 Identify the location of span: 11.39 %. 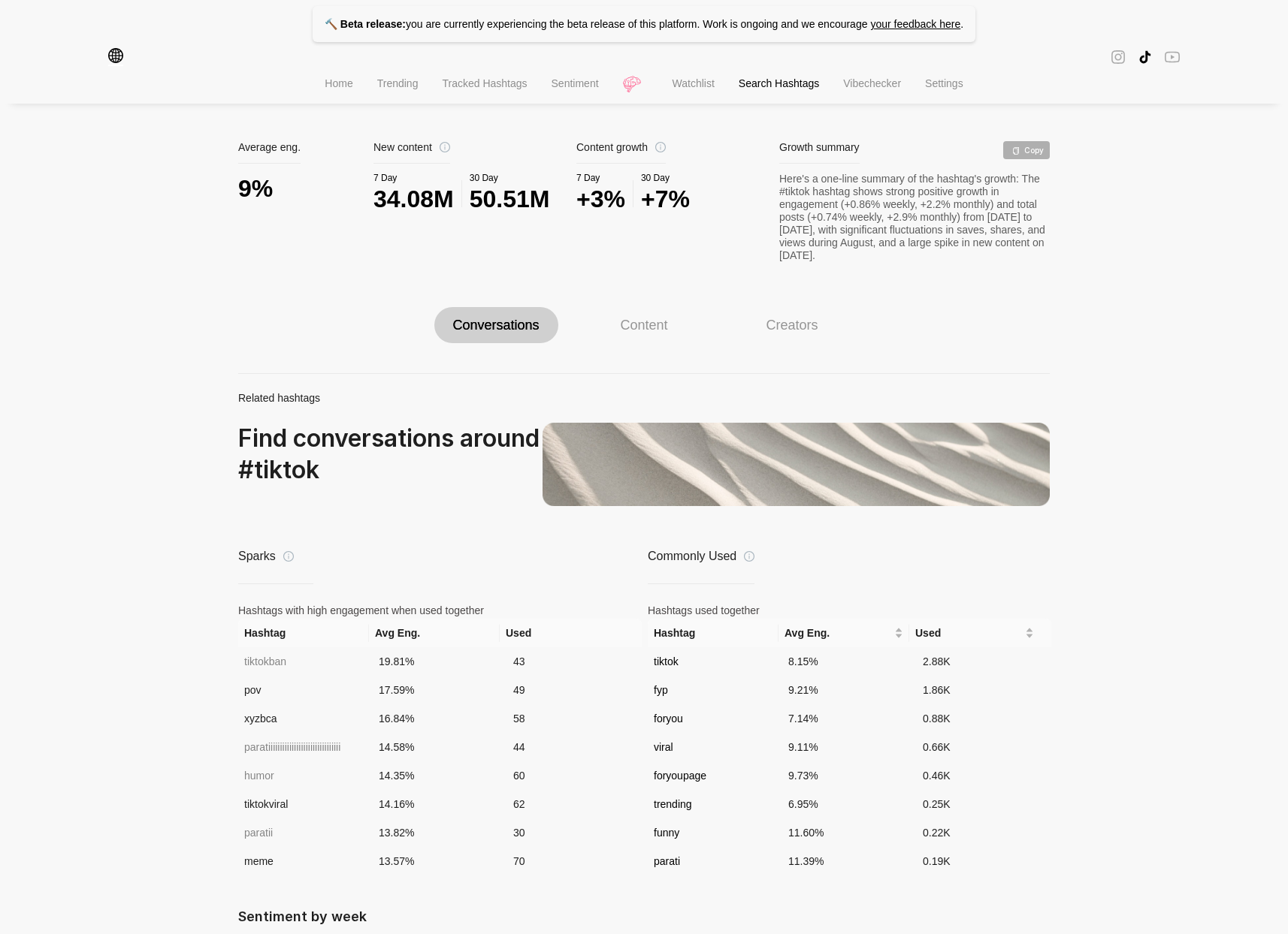
(806, 862).